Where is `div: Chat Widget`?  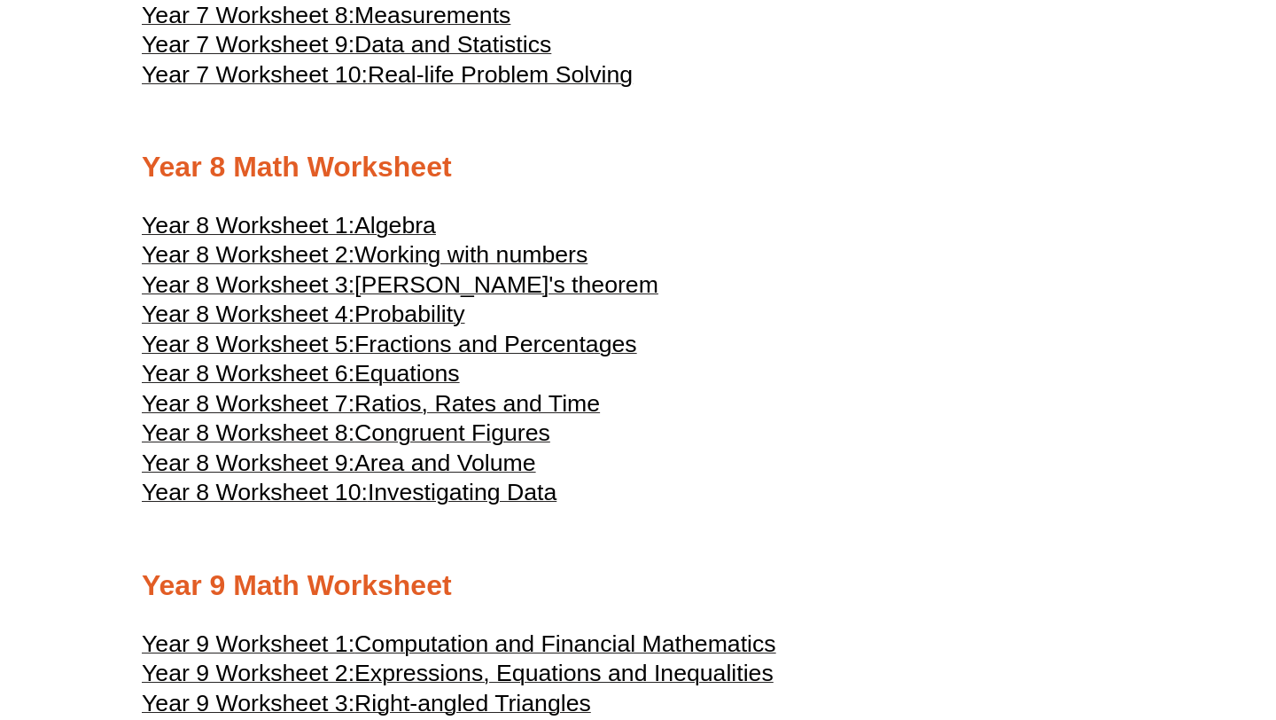 div: Chat Widget is located at coordinates (1124, 620).